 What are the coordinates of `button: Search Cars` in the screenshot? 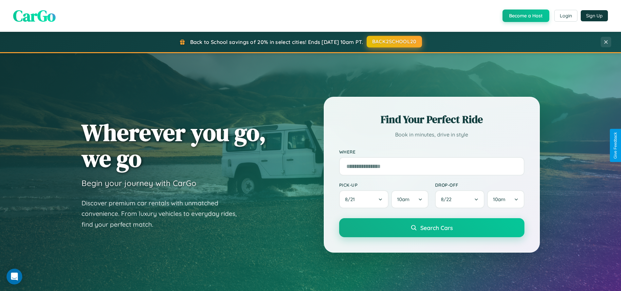 It's located at (432, 227).